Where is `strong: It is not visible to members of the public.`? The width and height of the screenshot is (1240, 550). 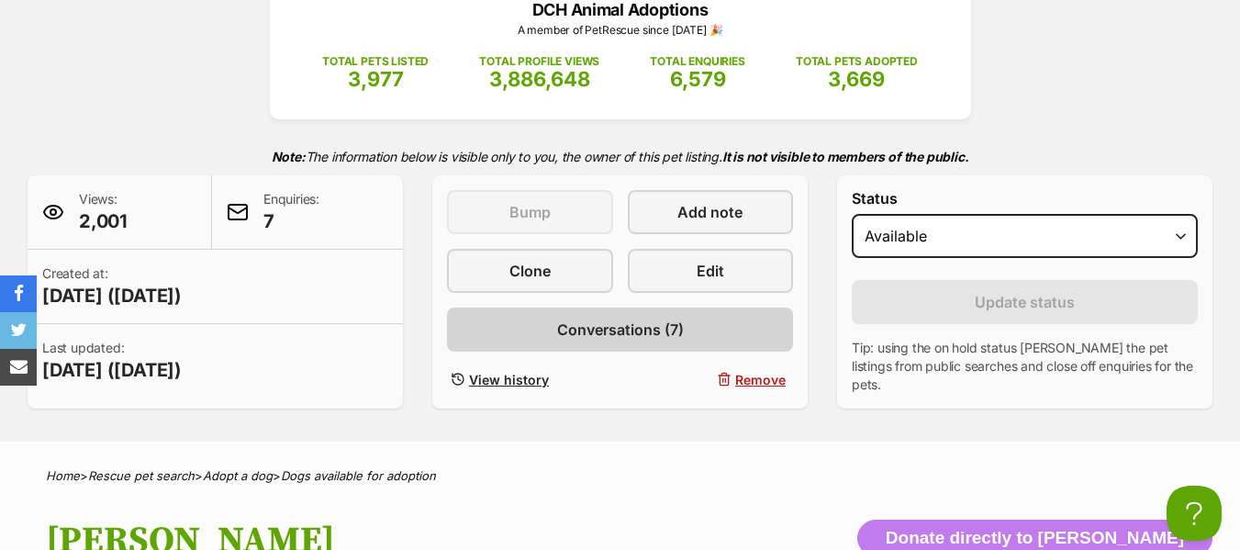
strong: It is not visible to members of the public. is located at coordinates (845, 156).